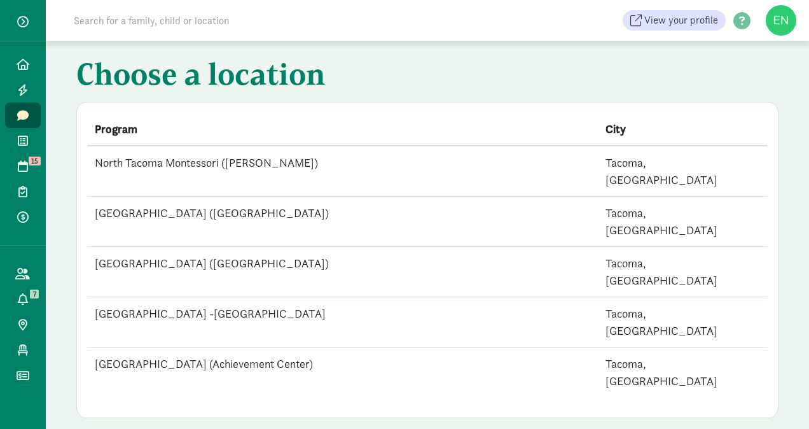 Image resolution: width=809 pixels, height=429 pixels. I want to click on a: 7, so click(23, 299).